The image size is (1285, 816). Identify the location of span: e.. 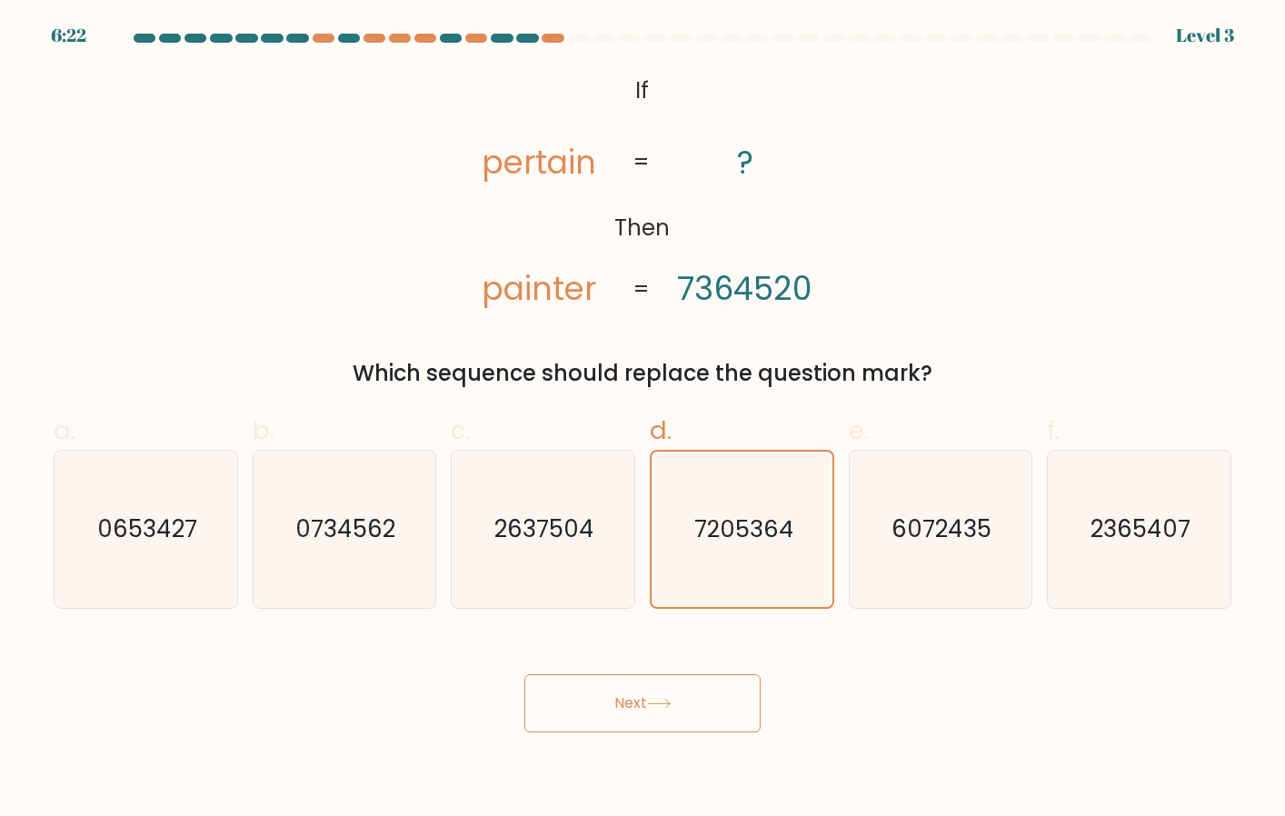
(859, 430).